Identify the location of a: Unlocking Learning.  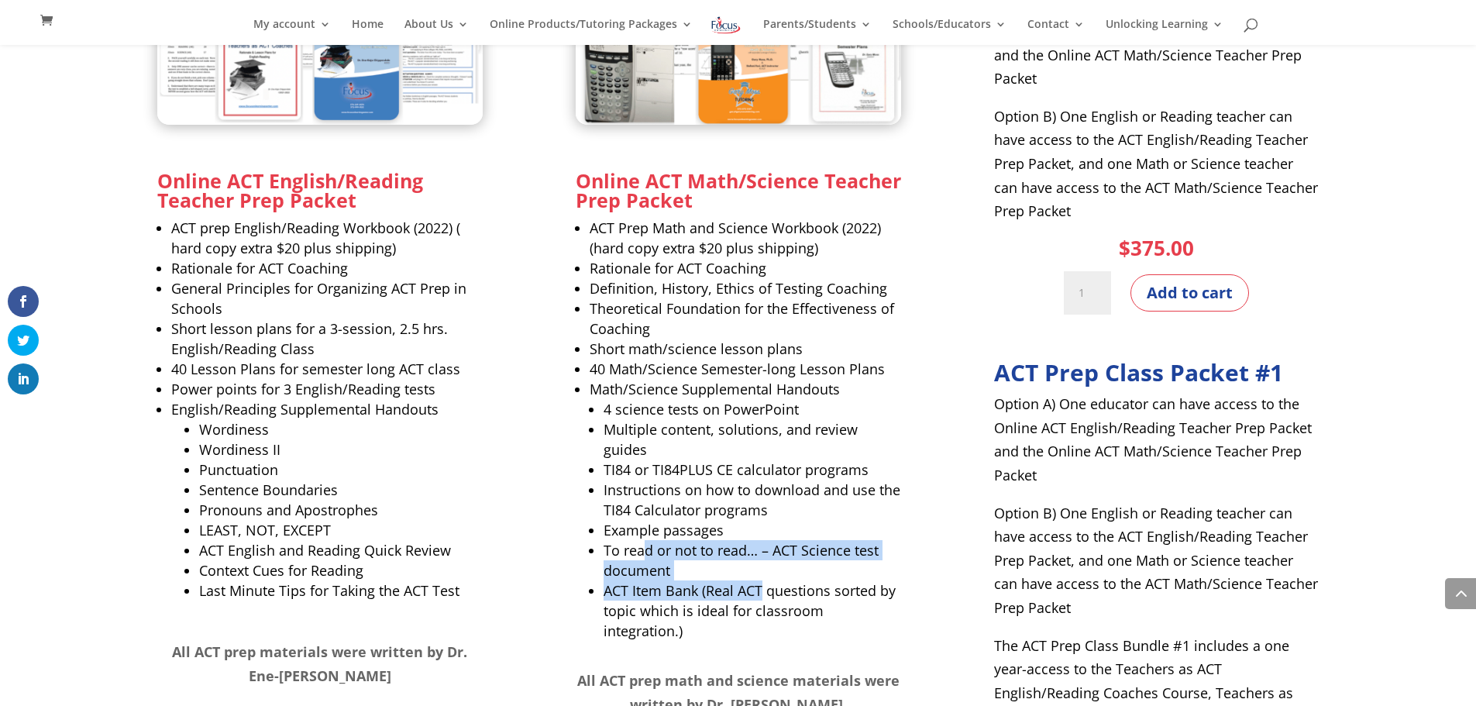
(1165, 32).